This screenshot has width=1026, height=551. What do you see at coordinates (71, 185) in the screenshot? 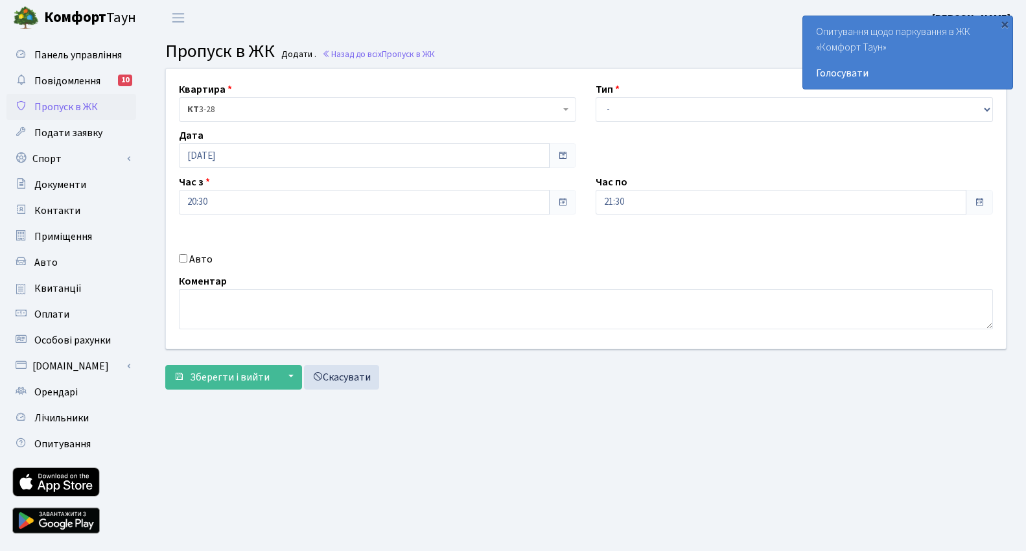
I see `a: Документи` at bounding box center [71, 185].